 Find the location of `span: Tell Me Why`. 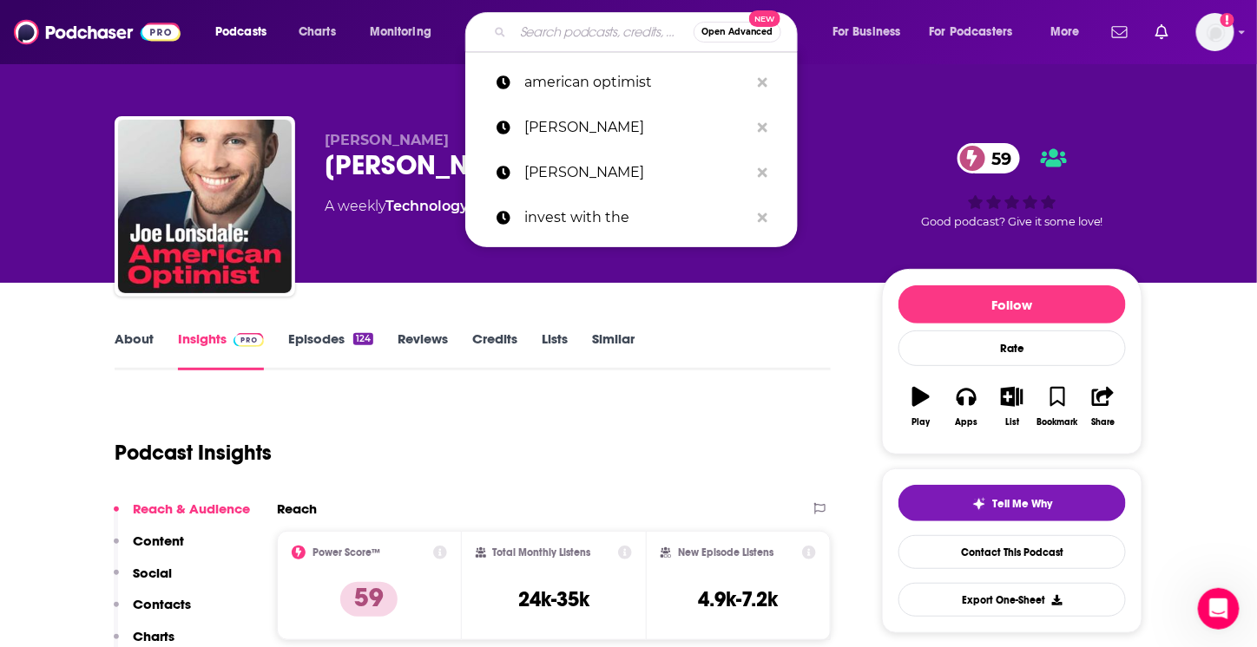

span: Tell Me Why is located at coordinates (1022, 504).